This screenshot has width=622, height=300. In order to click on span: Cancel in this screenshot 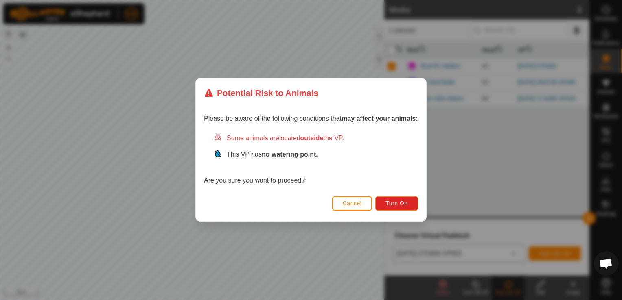, I will do `click(352, 204)`.